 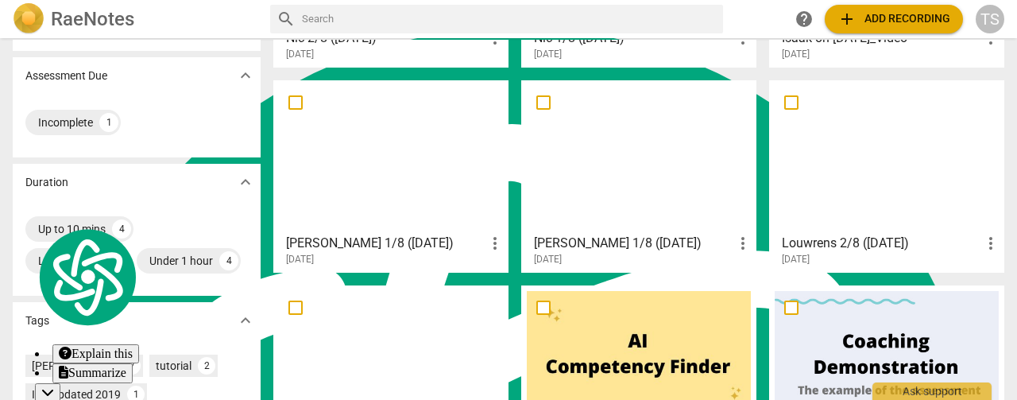 What do you see at coordinates (92, 19) in the screenshot?
I see `h2: RaeNotes` at bounding box center [92, 19].